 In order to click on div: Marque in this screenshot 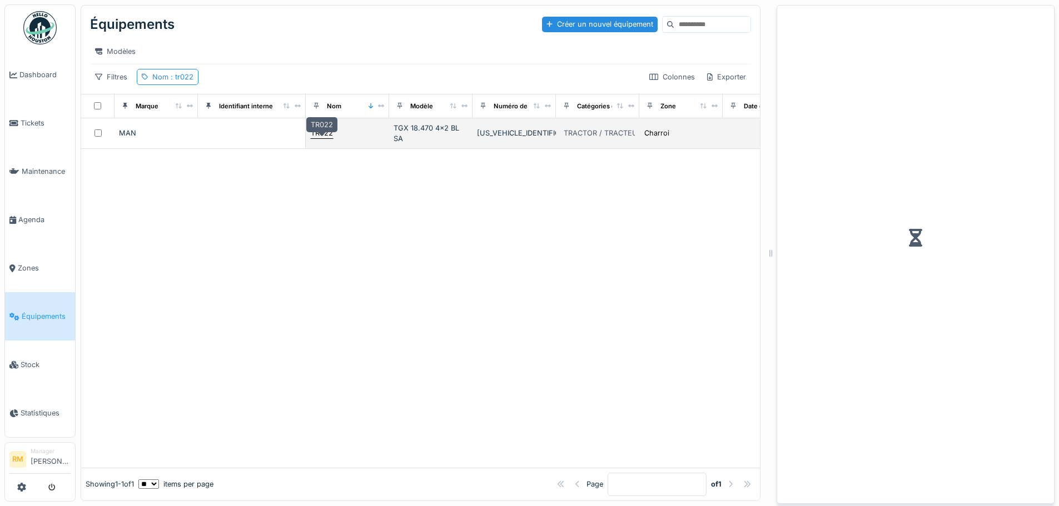, I will do `click(147, 106)`.